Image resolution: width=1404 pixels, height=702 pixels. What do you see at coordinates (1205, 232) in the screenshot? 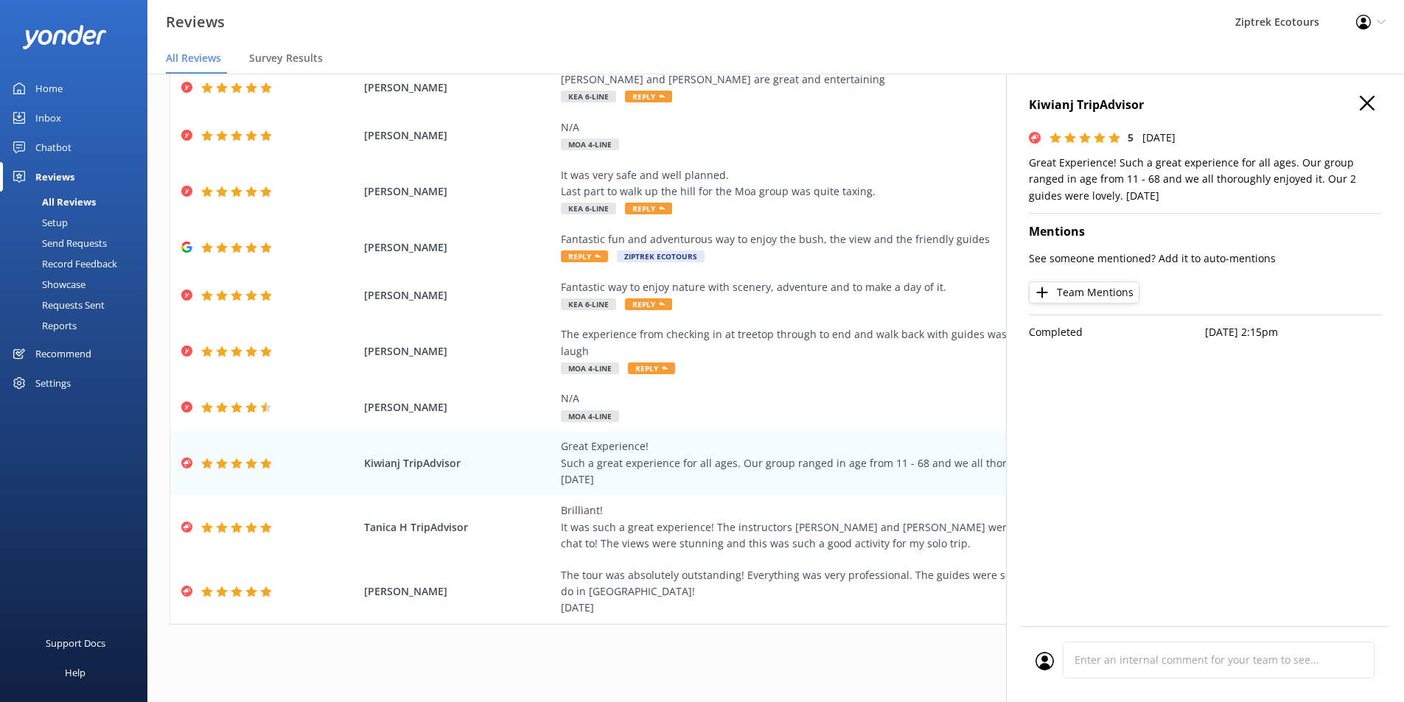
I see `h4: Mentions` at bounding box center [1205, 232].